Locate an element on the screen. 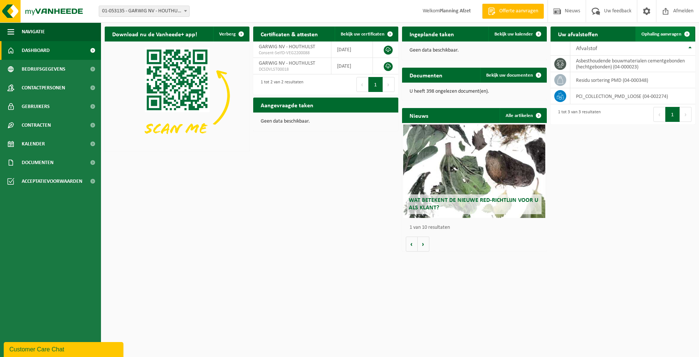 This screenshot has width=699, height=357. span: Afvalstof is located at coordinates (587, 49).